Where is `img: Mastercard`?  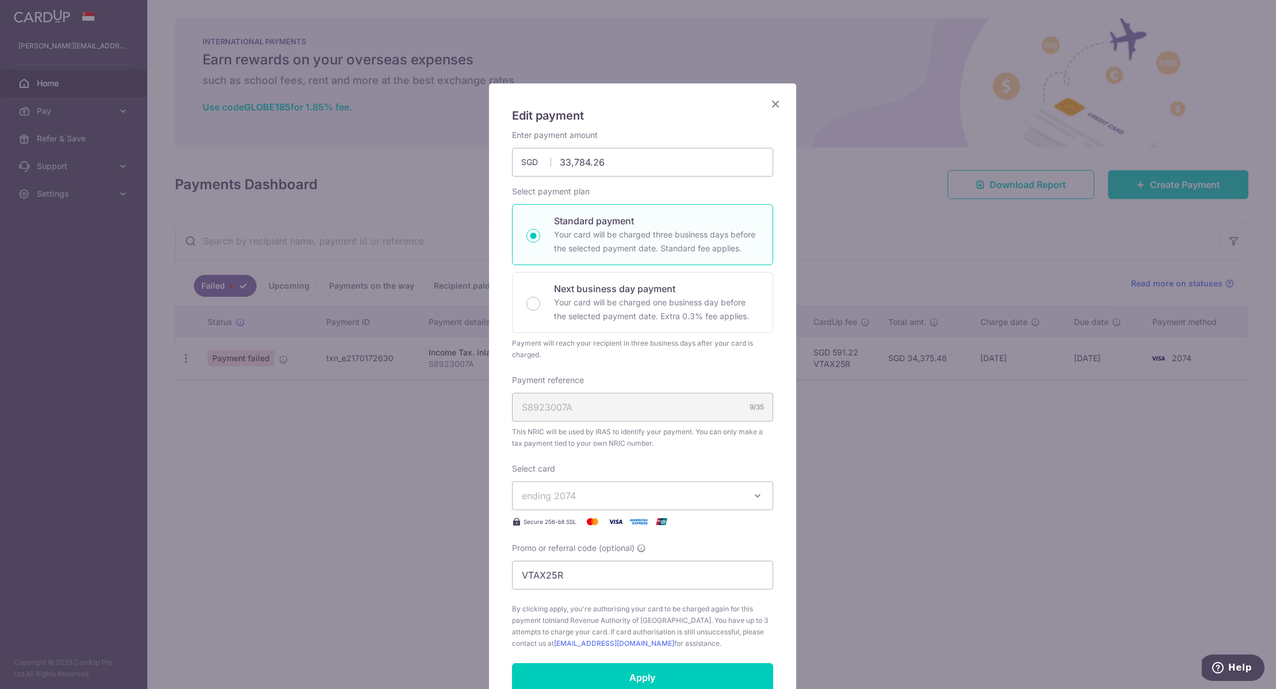
img: Mastercard is located at coordinates (593, 522).